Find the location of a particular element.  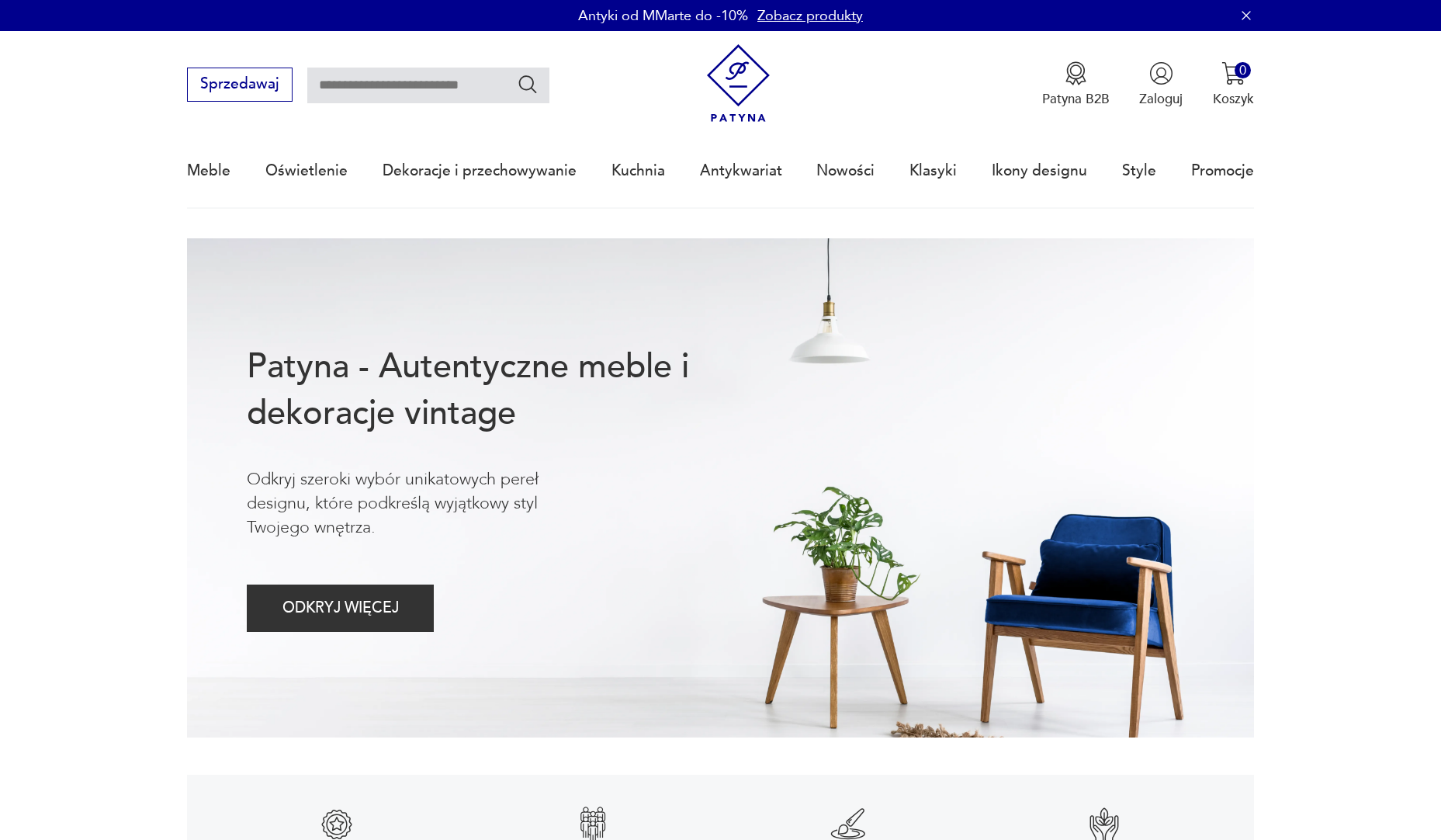

img: Ikonka użytkownika is located at coordinates (1161, 73).